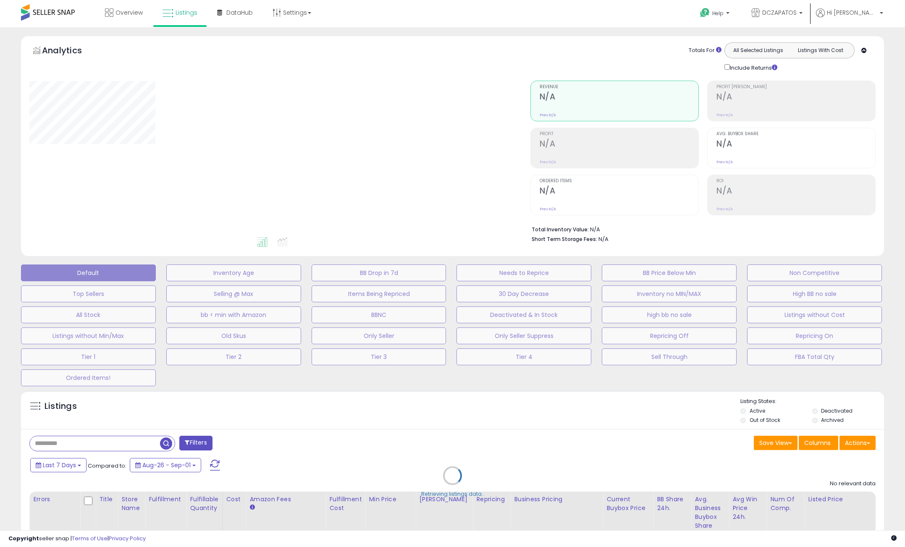 Image resolution: width=905 pixels, height=547 pixels. What do you see at coordinates (453, 494) in the screenshot?
I see `div: Retrieving listings data..` at bounding box center [453, 494].